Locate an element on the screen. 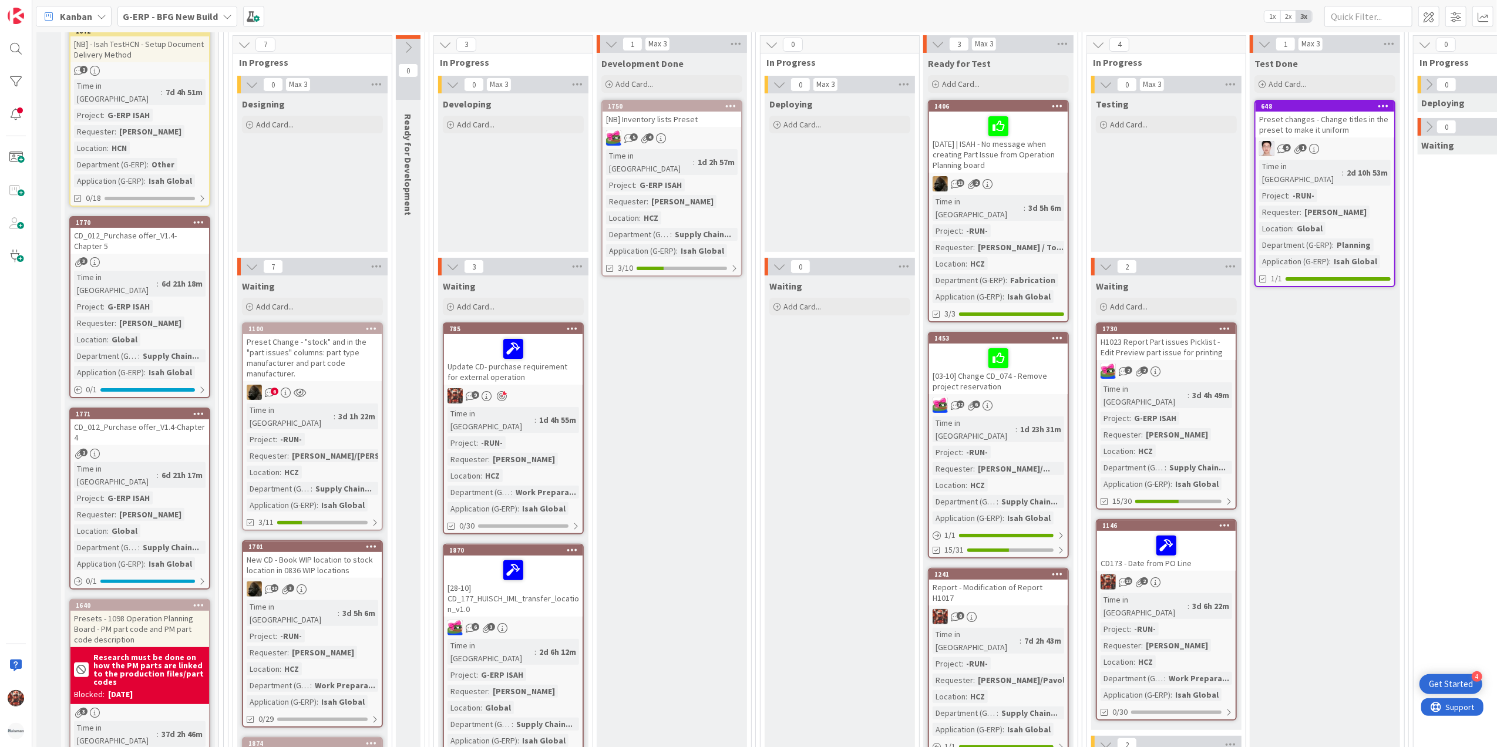 Image resolution: width=1497 pixels, height=747 pixels. div: 1770 is located at coordinates (140, 223).